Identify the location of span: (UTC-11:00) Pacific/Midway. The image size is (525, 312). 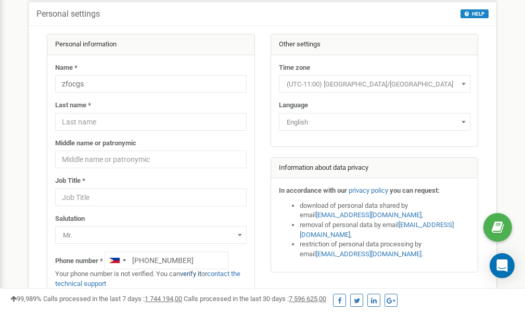
(375, 84).